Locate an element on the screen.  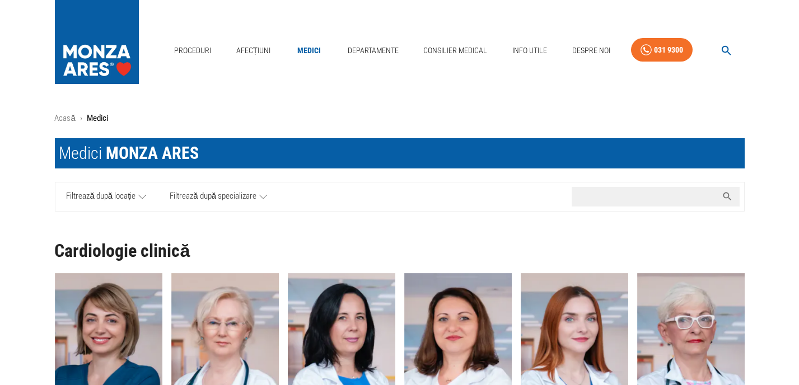
a: Consilier Medical is located at coordinates (455, 50).